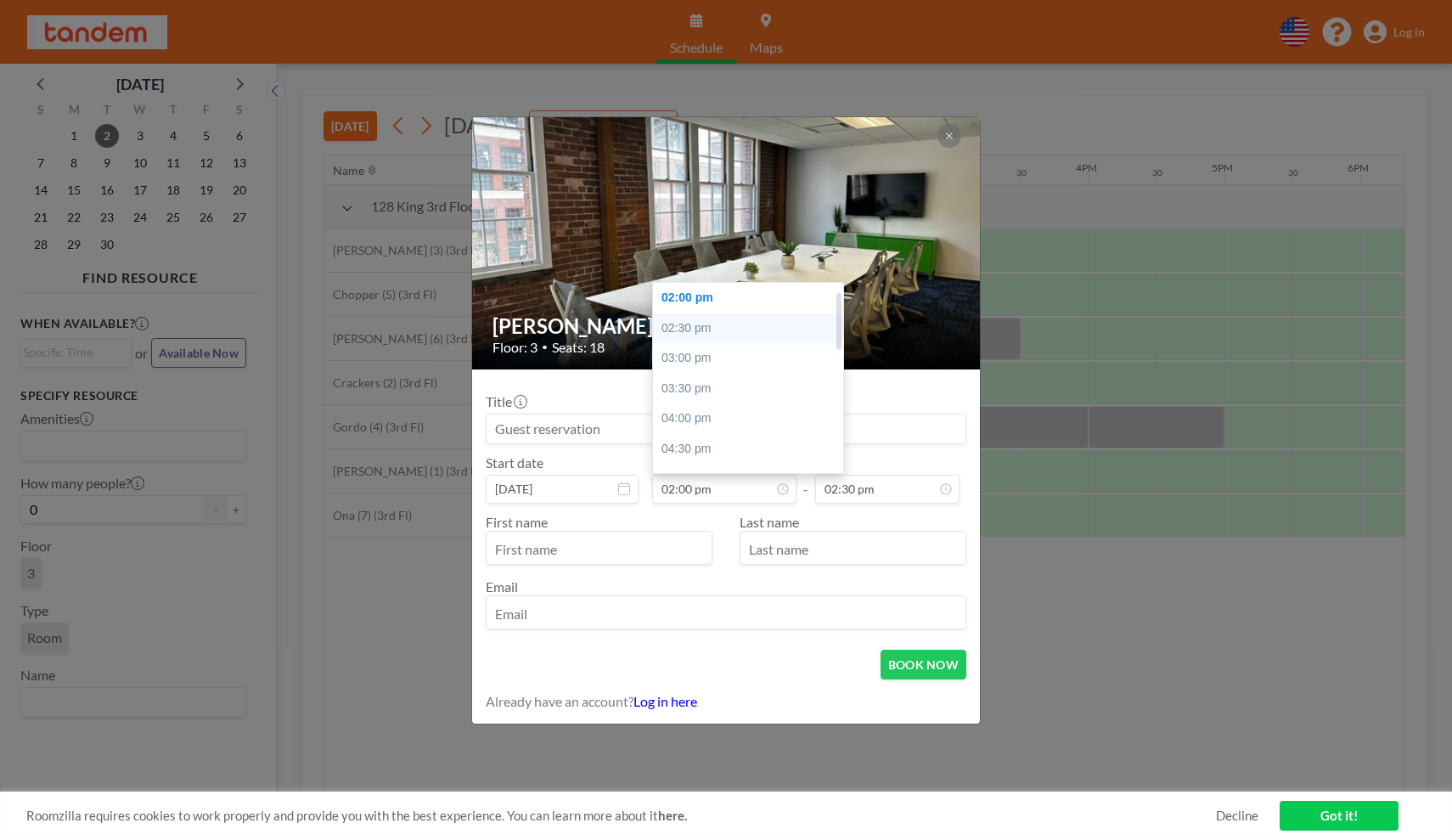  Describe the element at coordinates (748, 389) in the screenshot. I see `div: 03:30 pm` at that location.